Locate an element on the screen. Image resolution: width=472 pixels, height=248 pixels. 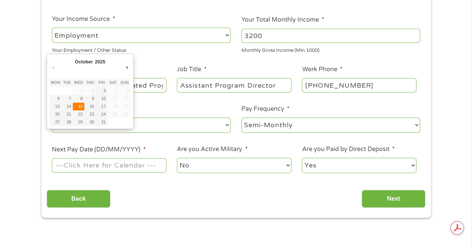
label: Are you Paid by Direct Deposit is located at coordinates (348, 149).